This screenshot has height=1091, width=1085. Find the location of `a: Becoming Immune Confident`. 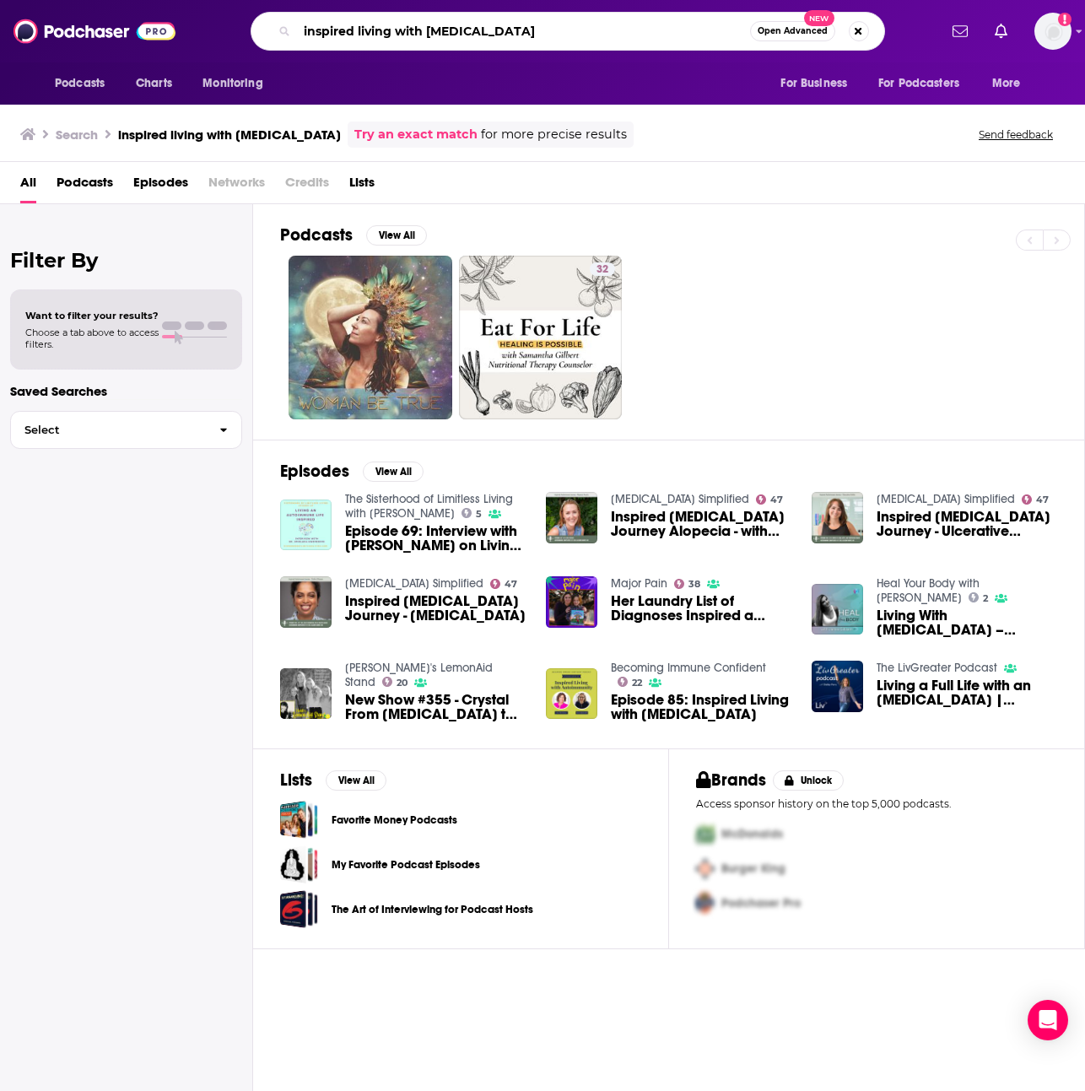

a: Becoming Immune Confident is located at coordinates (689, 668).